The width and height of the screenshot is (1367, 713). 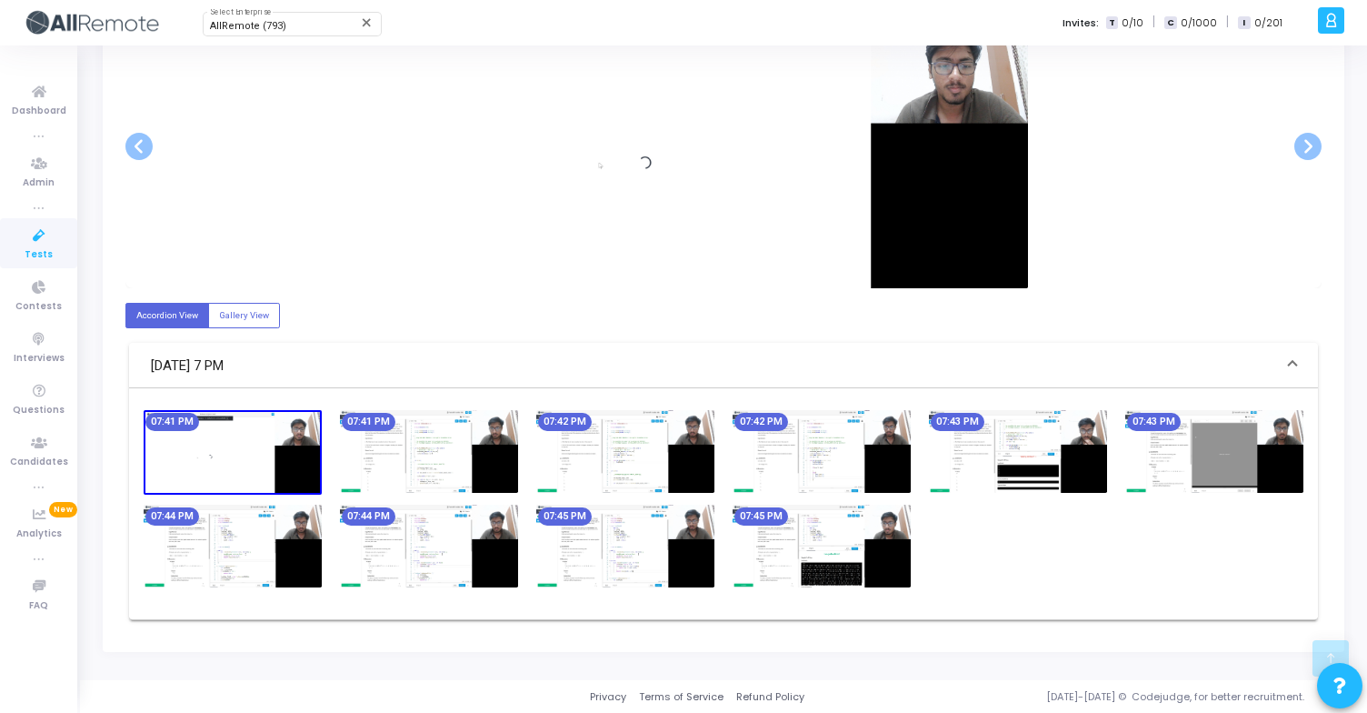 I want to click on span: T, so click(x=1111, y=23).